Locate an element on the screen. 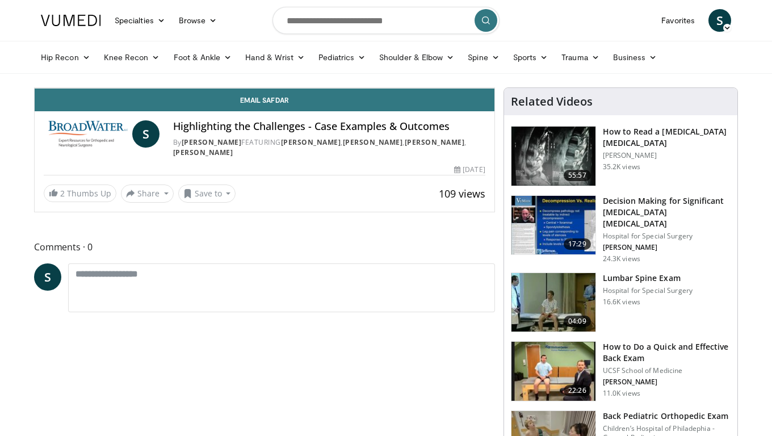 The height and width of the screenshot is (436, 772). div: By FEATURING , , , is located at coordinates (329, 148).